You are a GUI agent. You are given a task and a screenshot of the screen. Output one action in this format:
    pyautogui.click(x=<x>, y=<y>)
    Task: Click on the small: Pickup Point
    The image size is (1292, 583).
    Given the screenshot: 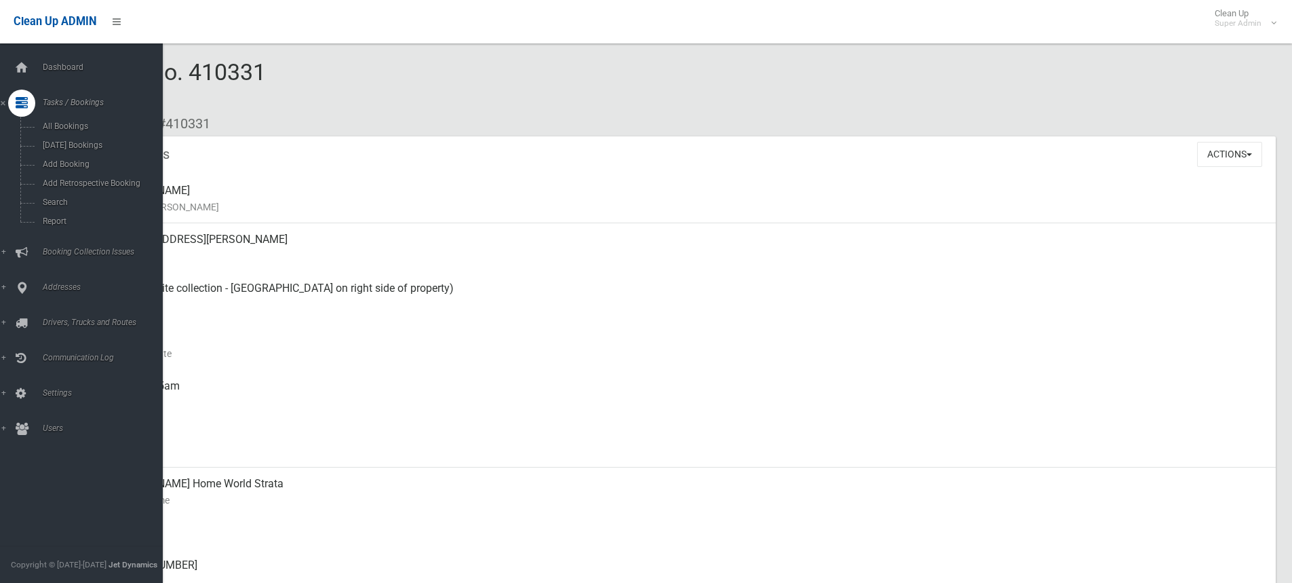 What is the action you would take?
    pyautogui.click(x=686, y=304)
    